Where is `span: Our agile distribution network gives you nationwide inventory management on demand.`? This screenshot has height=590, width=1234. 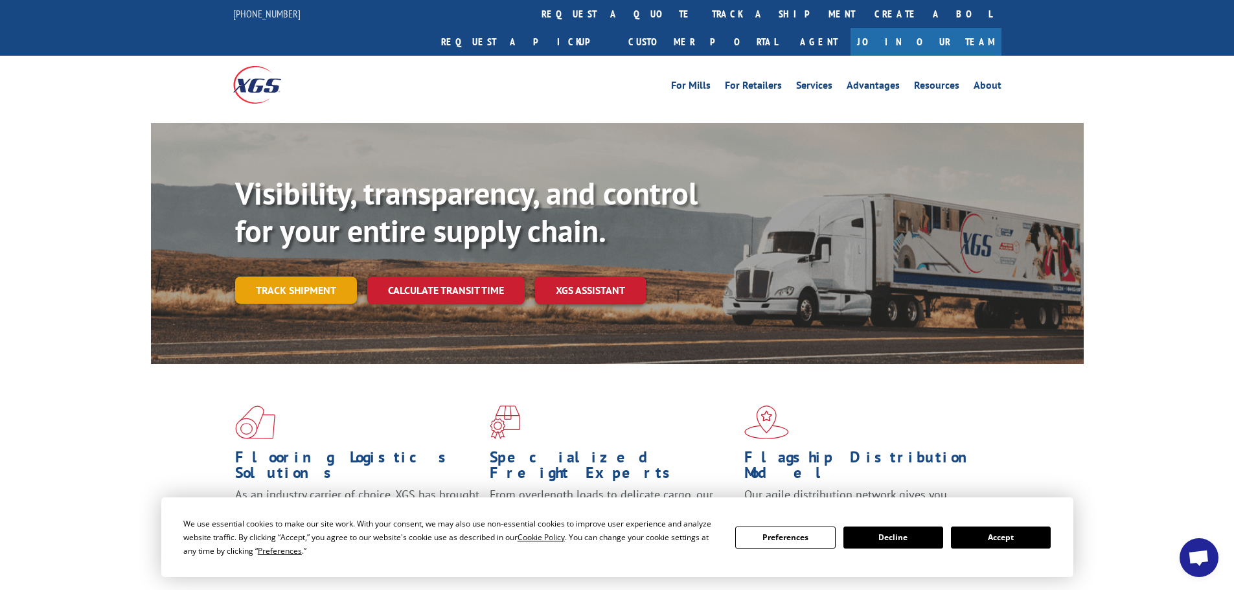 span: Our agile distribution network gives you nationwide inventory management on demand. is located at coordinates (863, 502).